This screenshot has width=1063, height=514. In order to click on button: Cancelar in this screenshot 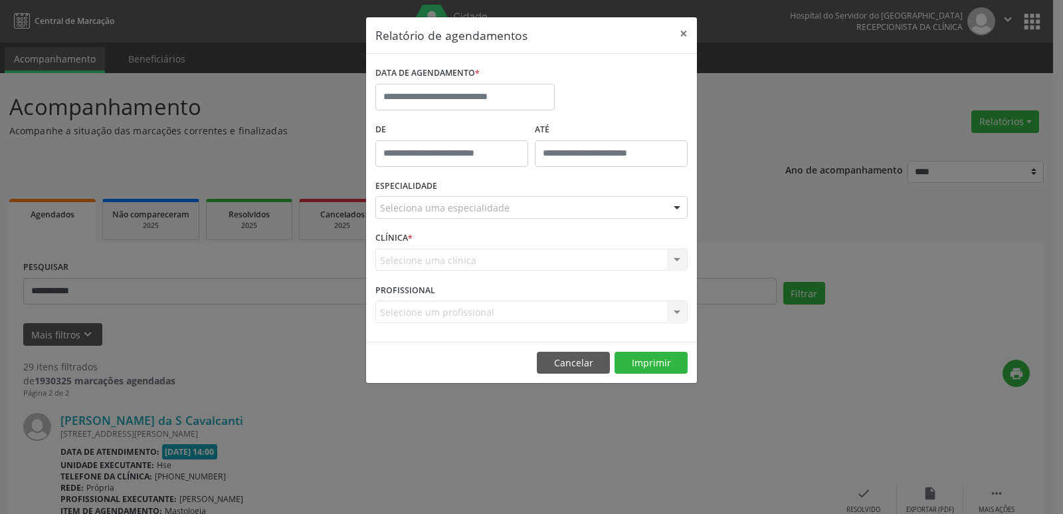, I will do `click(573, 363)`.